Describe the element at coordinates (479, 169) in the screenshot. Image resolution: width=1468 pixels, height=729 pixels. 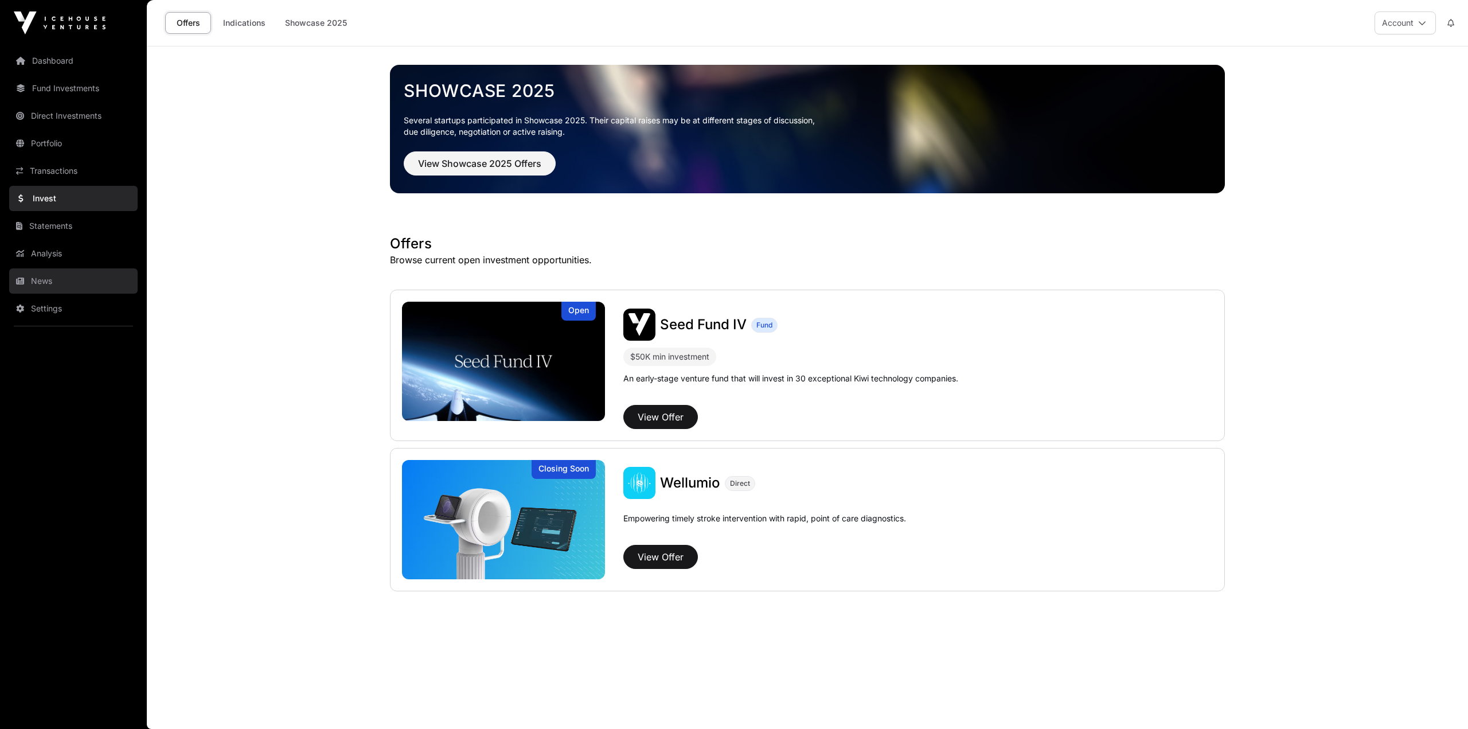
I see `a: View Showcase 2025 Offers` at that location.